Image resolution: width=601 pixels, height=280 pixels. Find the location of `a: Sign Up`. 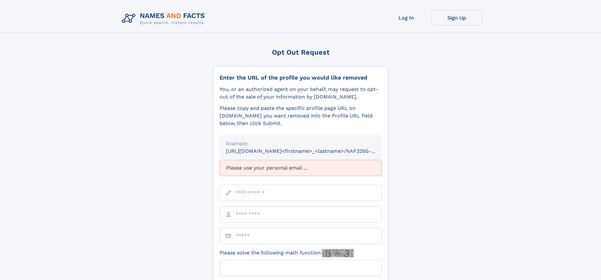

a: Sign Up is located at coordinates (457, 18).